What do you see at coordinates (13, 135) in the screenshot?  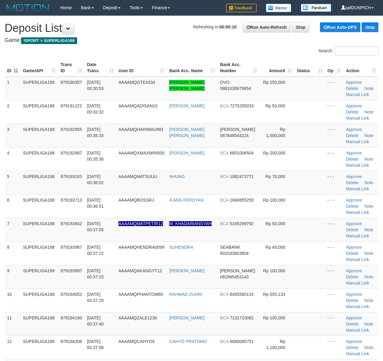 I see `td: 3` at bounding box center [13, 135].